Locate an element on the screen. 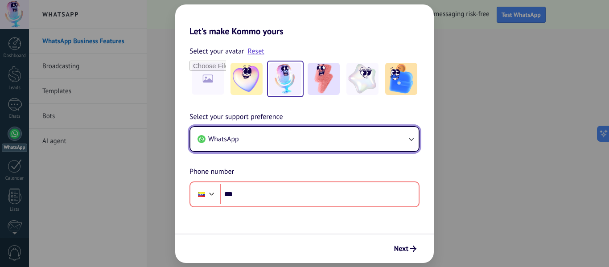 This screenshot has height=267, width=609. span: Next is located at coordinates (401, 249).